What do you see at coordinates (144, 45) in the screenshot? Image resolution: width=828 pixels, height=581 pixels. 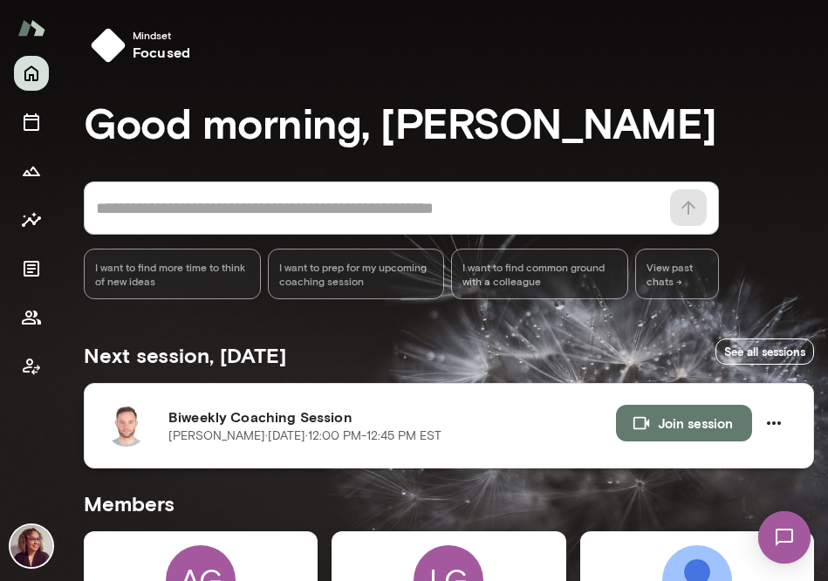 I see `button: Mindsetfocused` at bounding box center [144, 45].